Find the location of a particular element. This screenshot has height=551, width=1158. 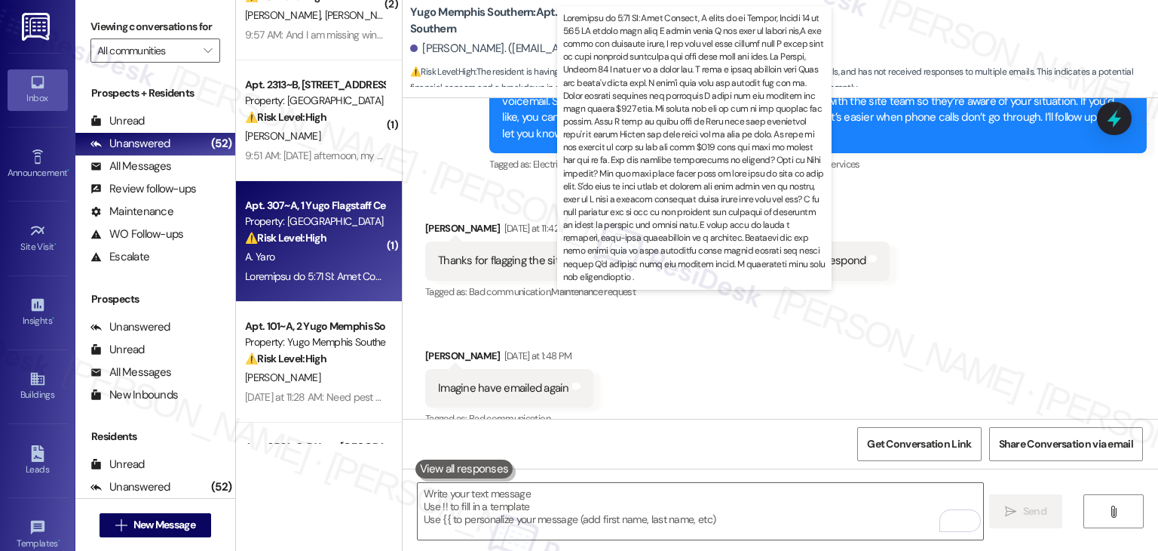

b: Yugo Memphis Southern: Apt. 410~D, 1 Yugo Memphis Southern is located at coordinates (561, 20).